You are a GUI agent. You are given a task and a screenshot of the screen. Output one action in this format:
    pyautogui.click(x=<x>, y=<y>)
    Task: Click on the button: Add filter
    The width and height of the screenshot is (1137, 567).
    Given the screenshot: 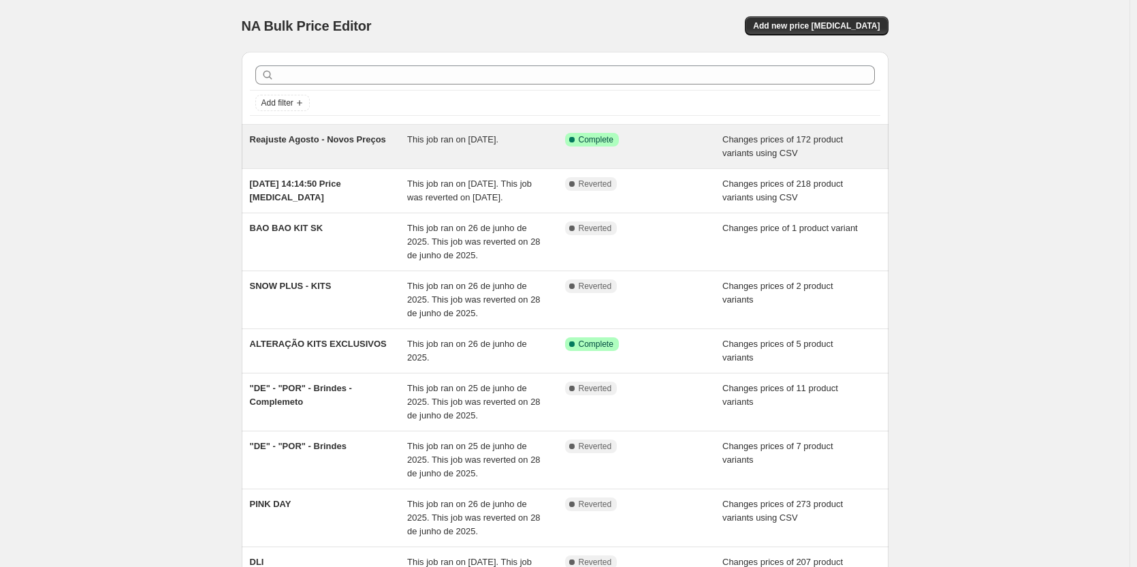 What is the action you would take?
    pyautogui.click(x=283, y=103)
    